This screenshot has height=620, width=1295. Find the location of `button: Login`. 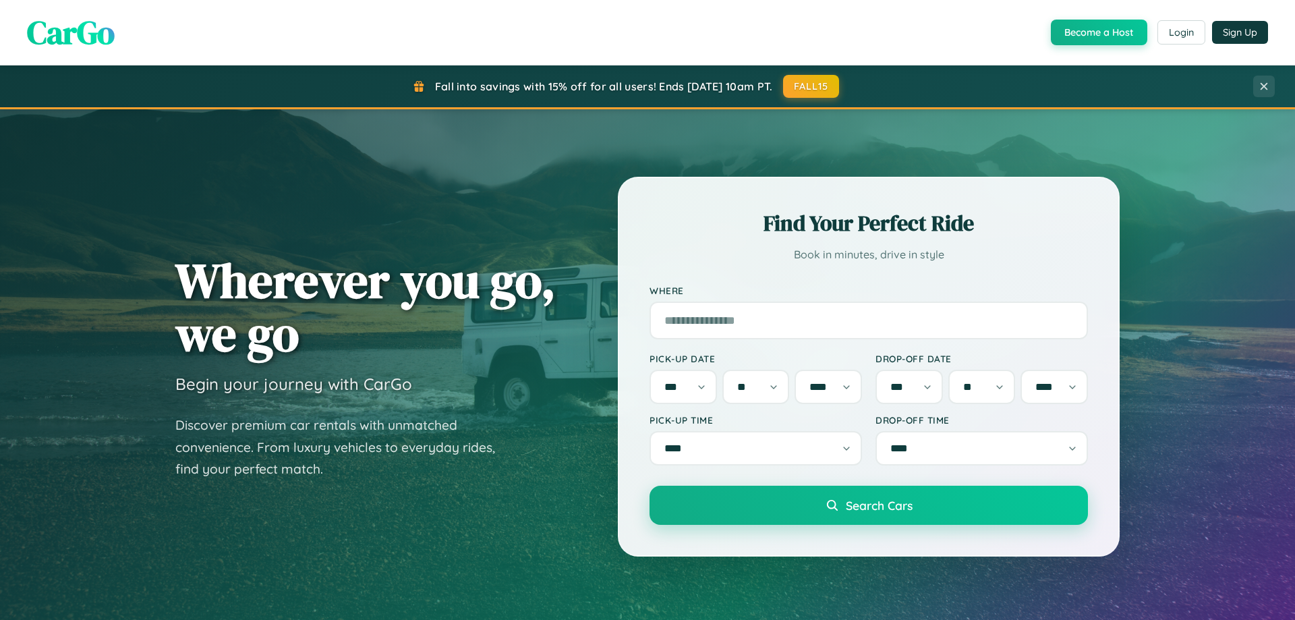

button: Login is located at coordinates (1181, 32).